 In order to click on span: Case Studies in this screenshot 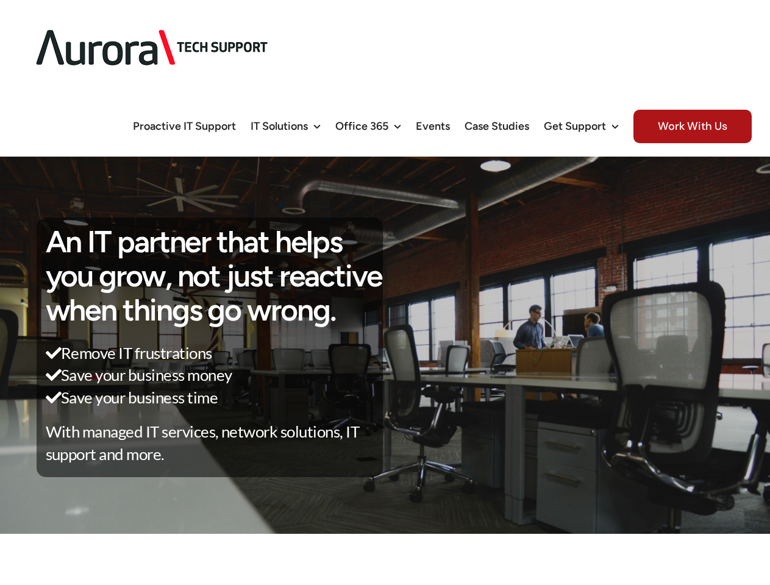, I will do `click(497, 126)`.